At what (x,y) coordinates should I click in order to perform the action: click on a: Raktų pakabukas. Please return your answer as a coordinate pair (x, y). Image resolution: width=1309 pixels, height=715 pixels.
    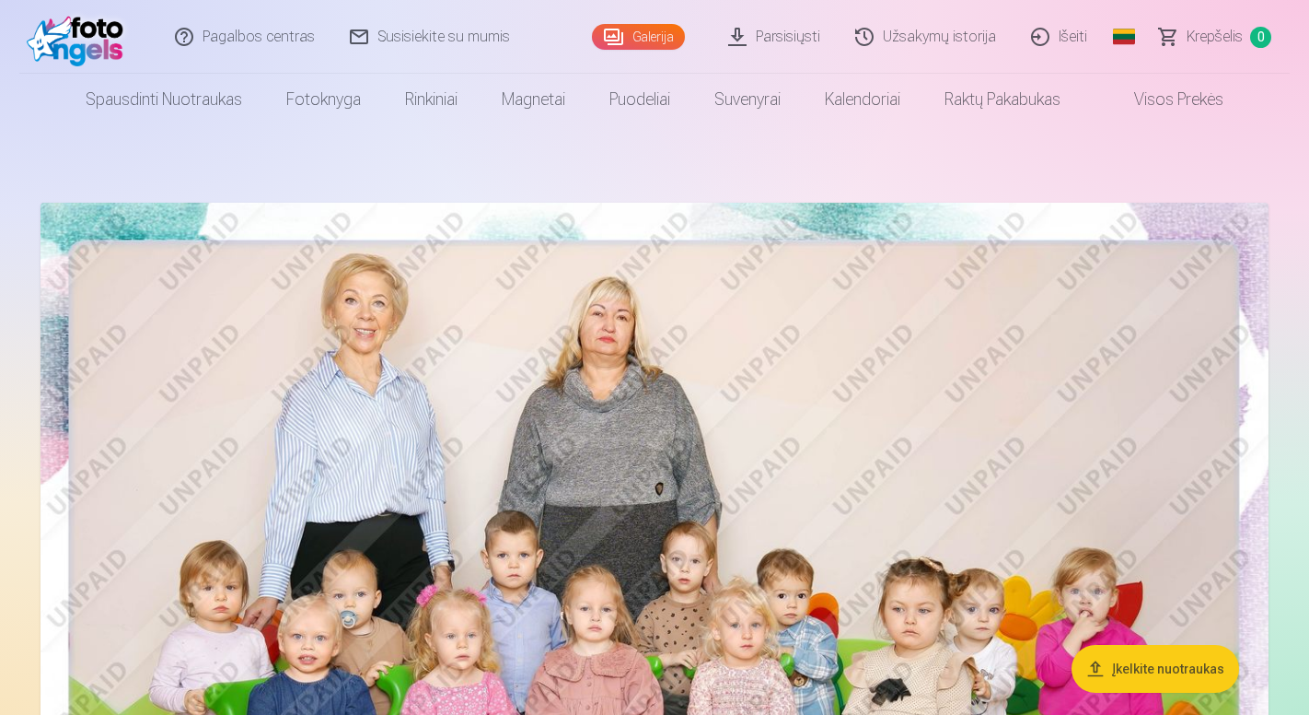
    Looking at the image, I should click on (1003, 99).